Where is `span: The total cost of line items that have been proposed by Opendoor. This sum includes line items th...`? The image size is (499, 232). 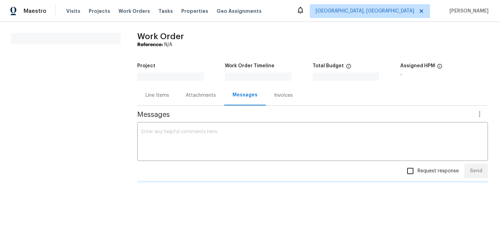
span: The total cost of line items that have been proposed by Opendoor. This sum includes line items th... is located at coordinates (349, 68).